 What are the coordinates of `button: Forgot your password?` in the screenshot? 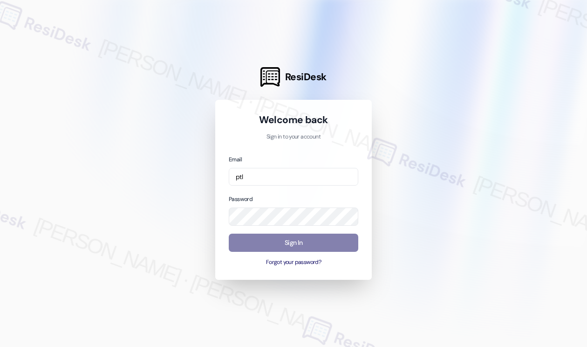 It's located at (293, 262).